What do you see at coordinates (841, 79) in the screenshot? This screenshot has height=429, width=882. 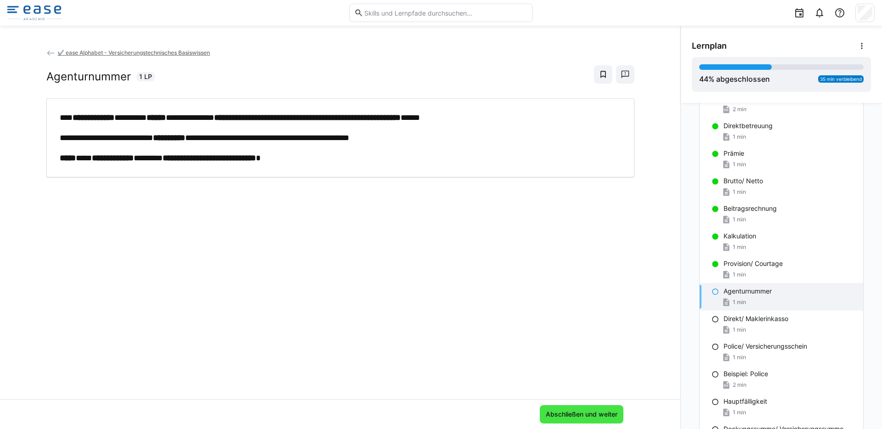 I see `span: 35 min verbleibend` at bounding box center [841, 79].